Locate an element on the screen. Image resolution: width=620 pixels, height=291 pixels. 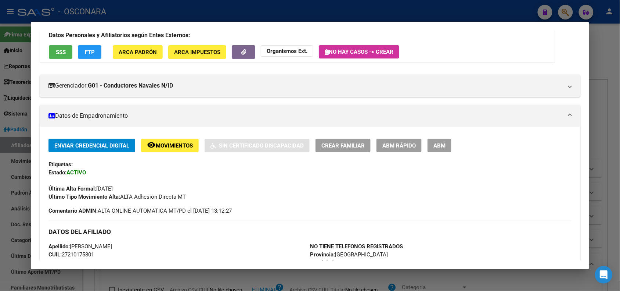
span: 27210175801 is located at coordinates (71, 254).